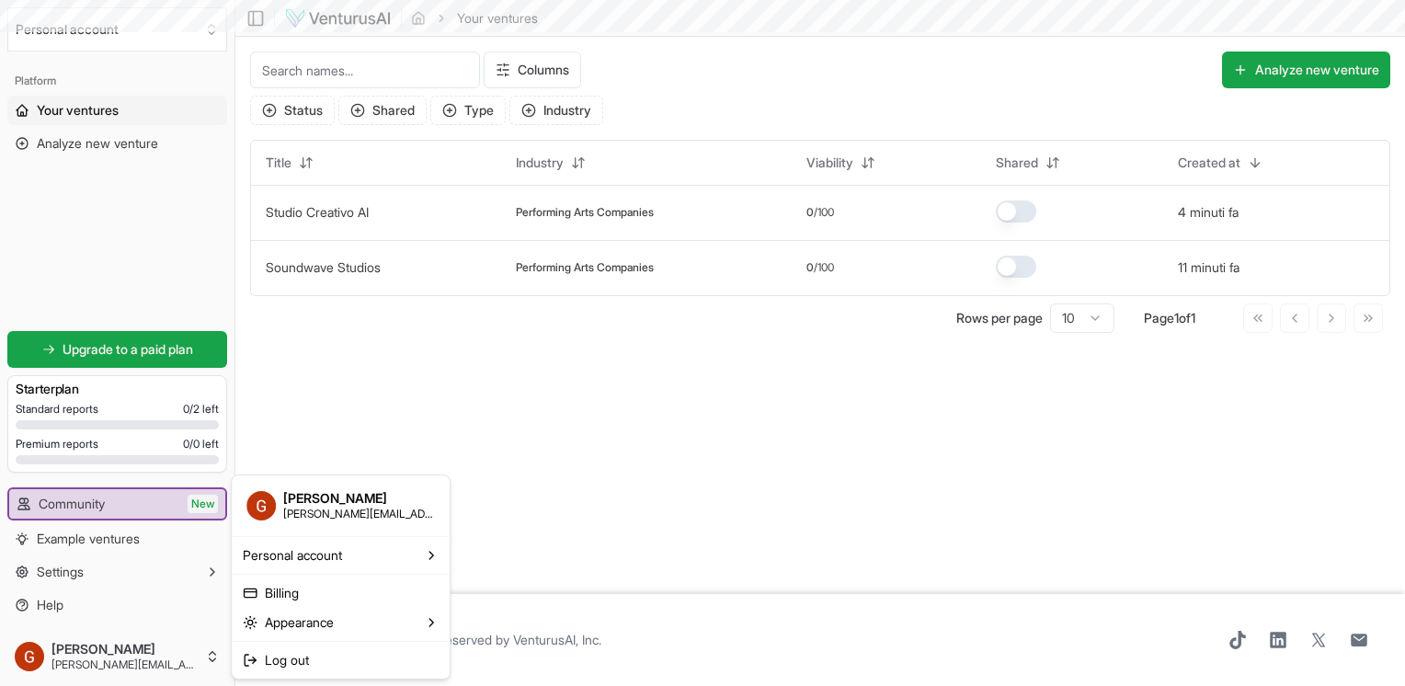 The width and height of the screenshot is (1405, 686). What do you see at coordinates (383, 110) in the screenshot?
I see `button: Shared` at bounding box center [383, 110].